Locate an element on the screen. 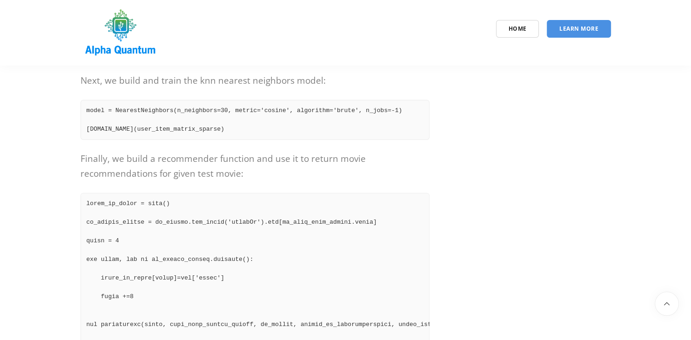  p: Finally, we build a recommender function and use it to return movie recommendations for given tes... is located at coordinates (255, 166).